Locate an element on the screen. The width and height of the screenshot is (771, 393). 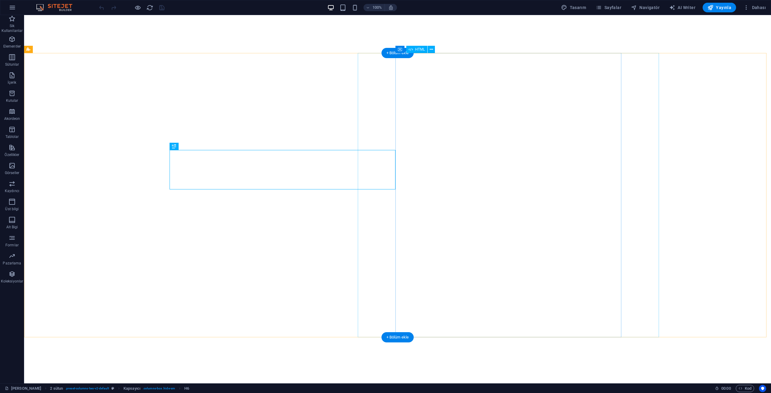
span: Kod is located at coordinates (744, 388).